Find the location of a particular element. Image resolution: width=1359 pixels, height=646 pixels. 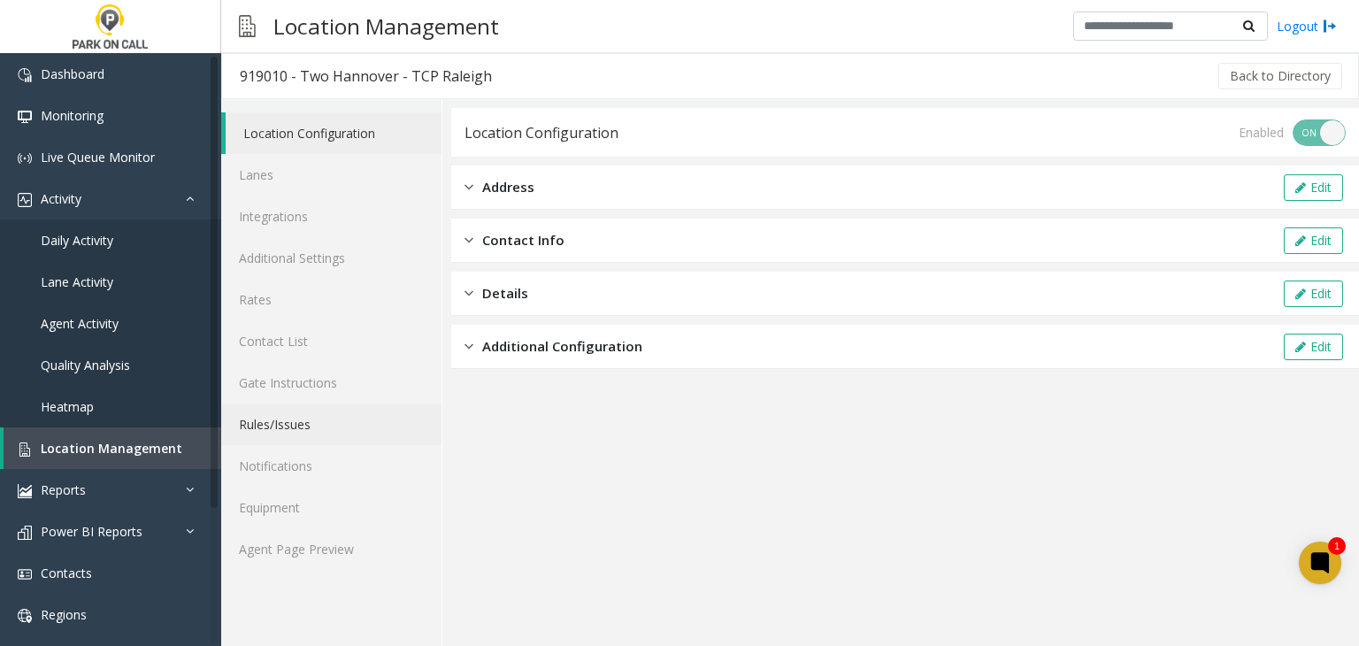

img: pageIcon is located at coordinates (247, 26).